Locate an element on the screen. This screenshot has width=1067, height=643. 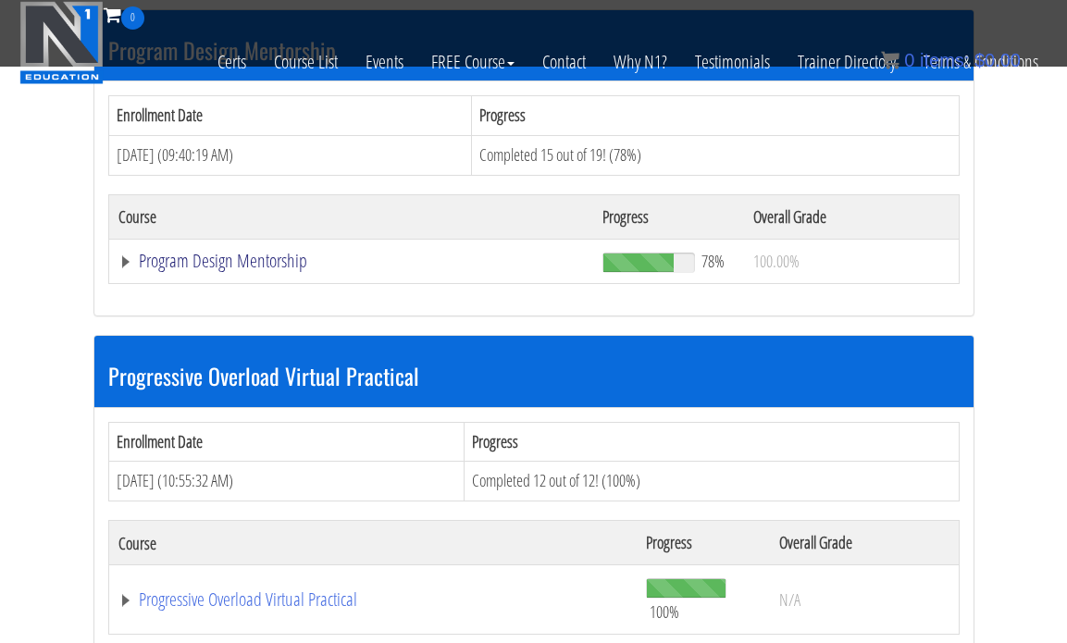
a: Contact is located at coordinates (564, 62).